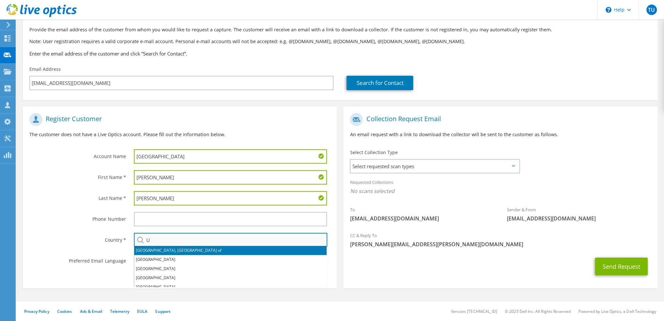 This screenshot has width=664, height=321. I want to click on label: Email Address, so click(45, 69).